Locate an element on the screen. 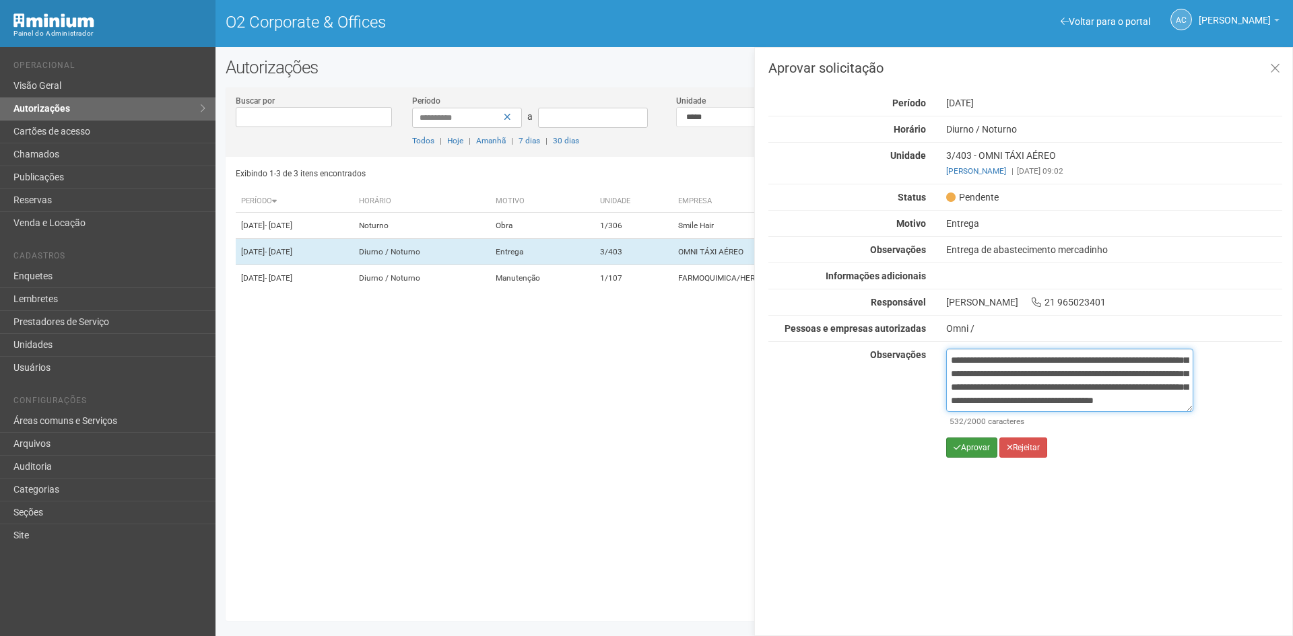 Image resolution: width=1293 pixels, height=636 pixels. a: Hoje is located at coordinates (455, 141).